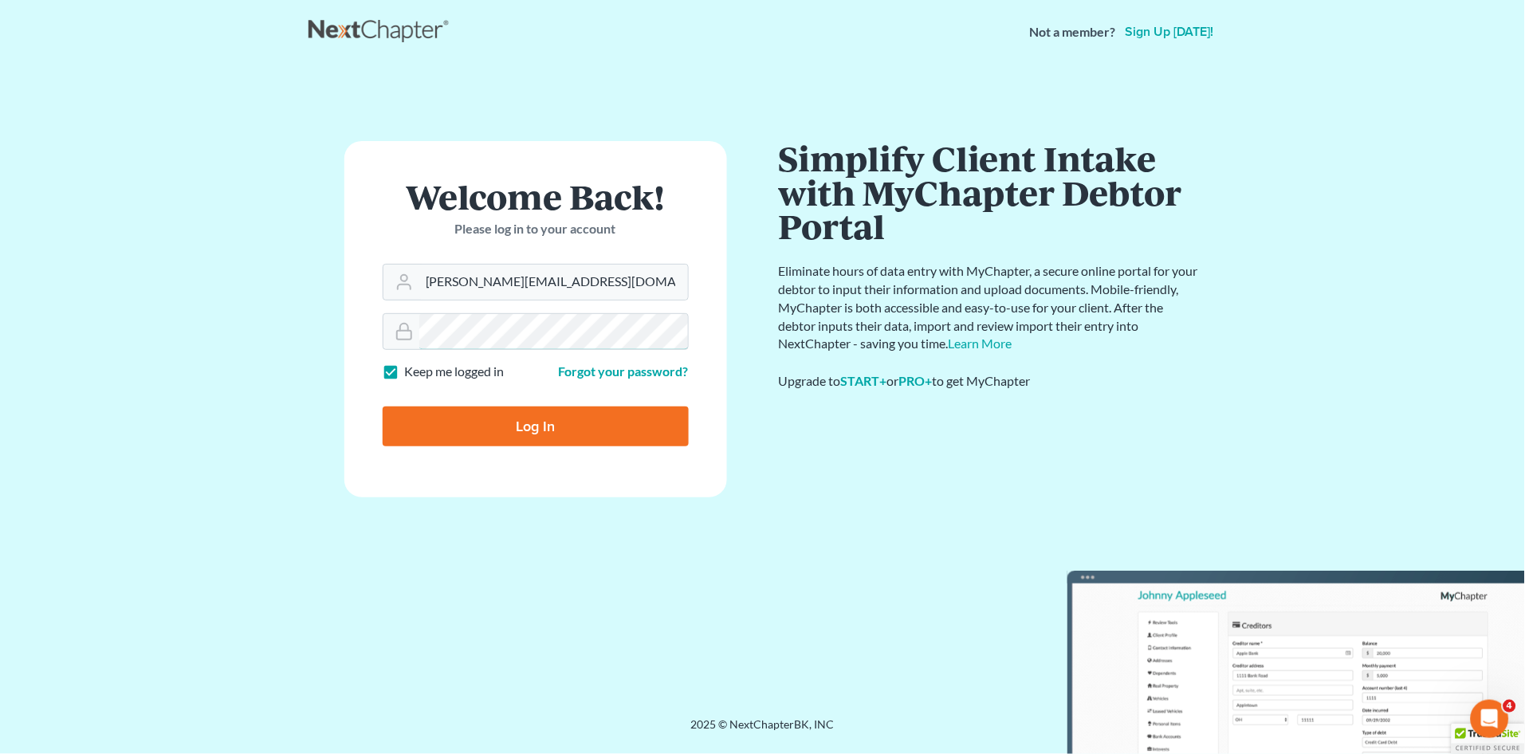 This screenshot has width=1525, height=754. I want to click on a: Forgot your password?, so click(623, 371).